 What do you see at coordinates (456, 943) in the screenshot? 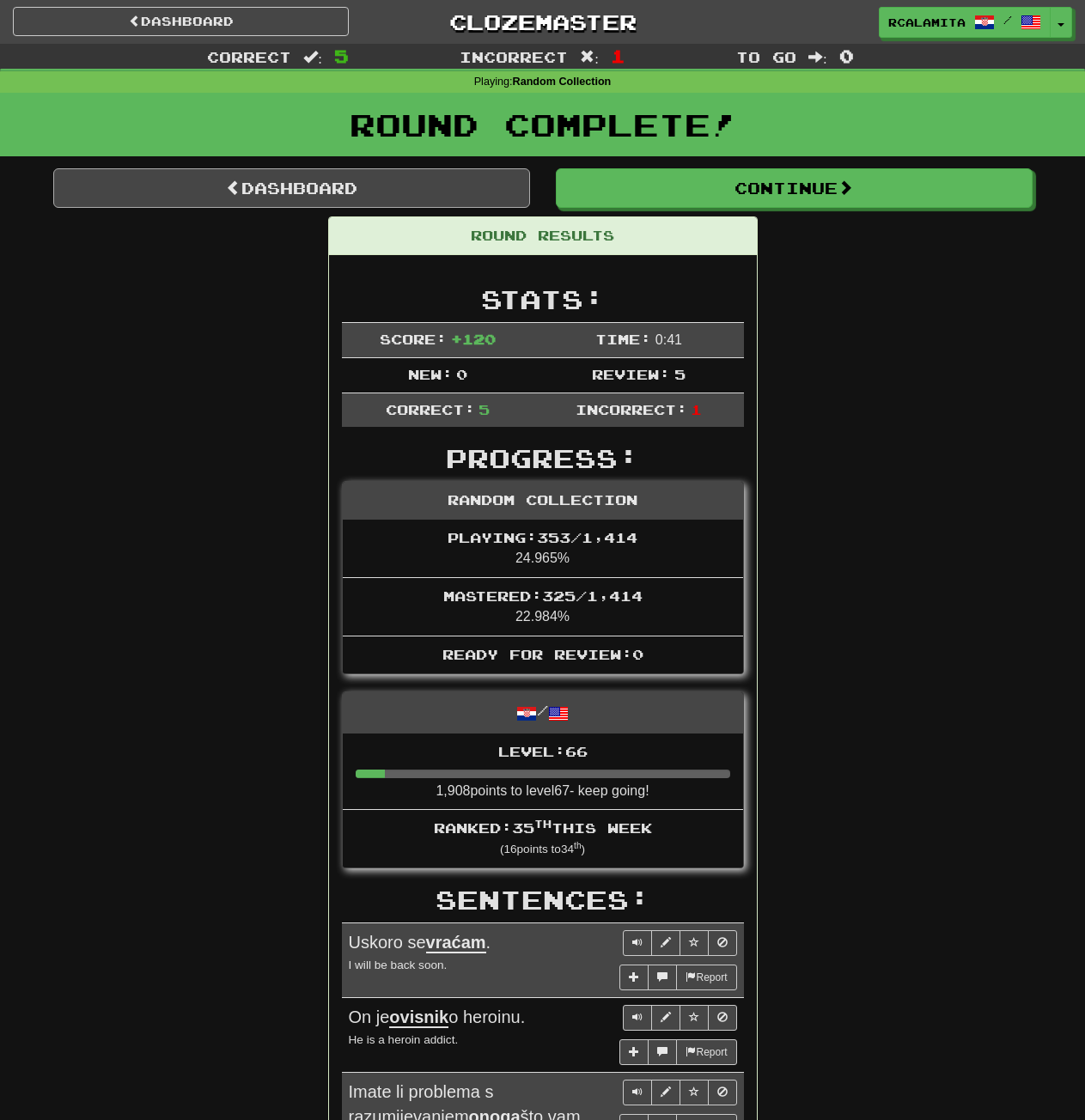
I see `u: vraćam` at bounding box center [456, 943].